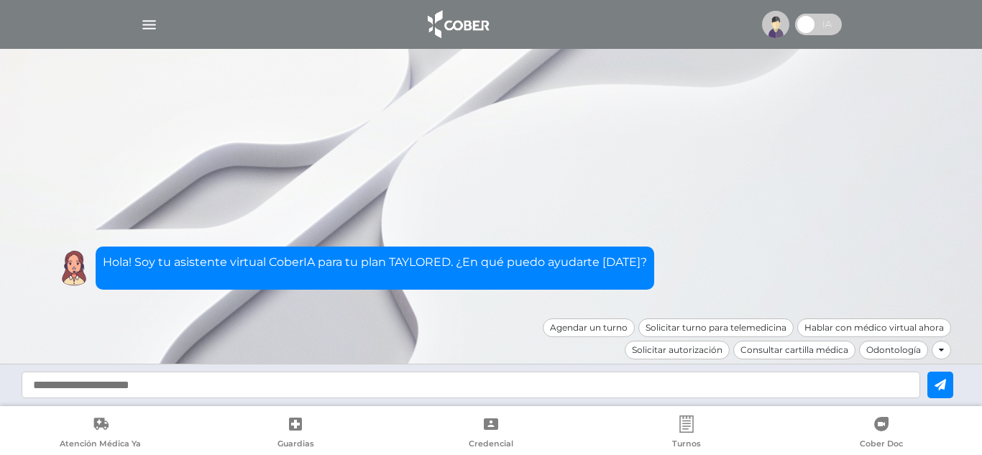 This screenshot has height=455, width=982. I want to click on span: Credencial, so click(491, 445).